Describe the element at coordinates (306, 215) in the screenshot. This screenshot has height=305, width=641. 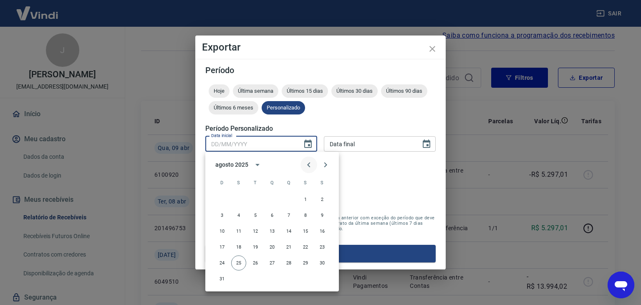
I see `button: 8` at that location.